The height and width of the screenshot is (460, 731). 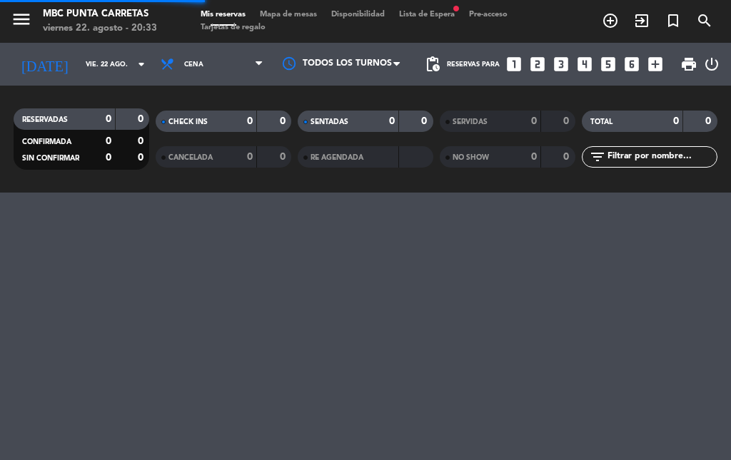 I want to click on i: looks_6, so click(x=632, y=64).